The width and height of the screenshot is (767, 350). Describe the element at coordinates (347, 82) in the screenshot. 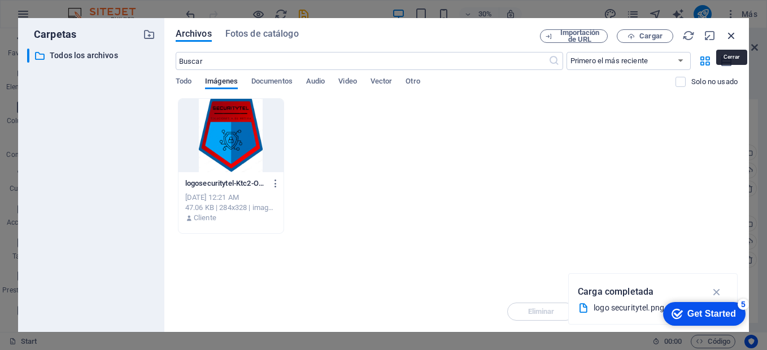

I see `span: Video` at that location.